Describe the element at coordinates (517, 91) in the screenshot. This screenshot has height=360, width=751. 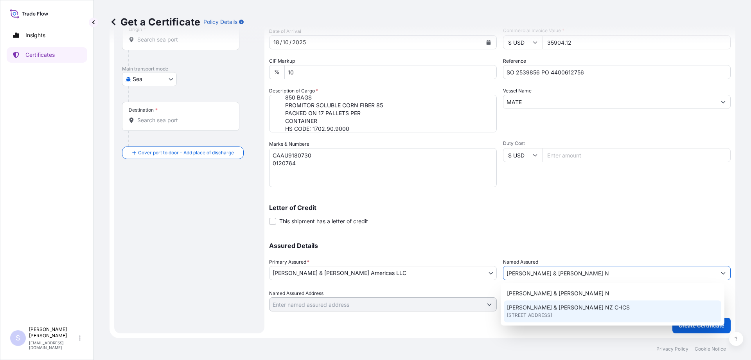
I see `label: Vessel Name` at that location.